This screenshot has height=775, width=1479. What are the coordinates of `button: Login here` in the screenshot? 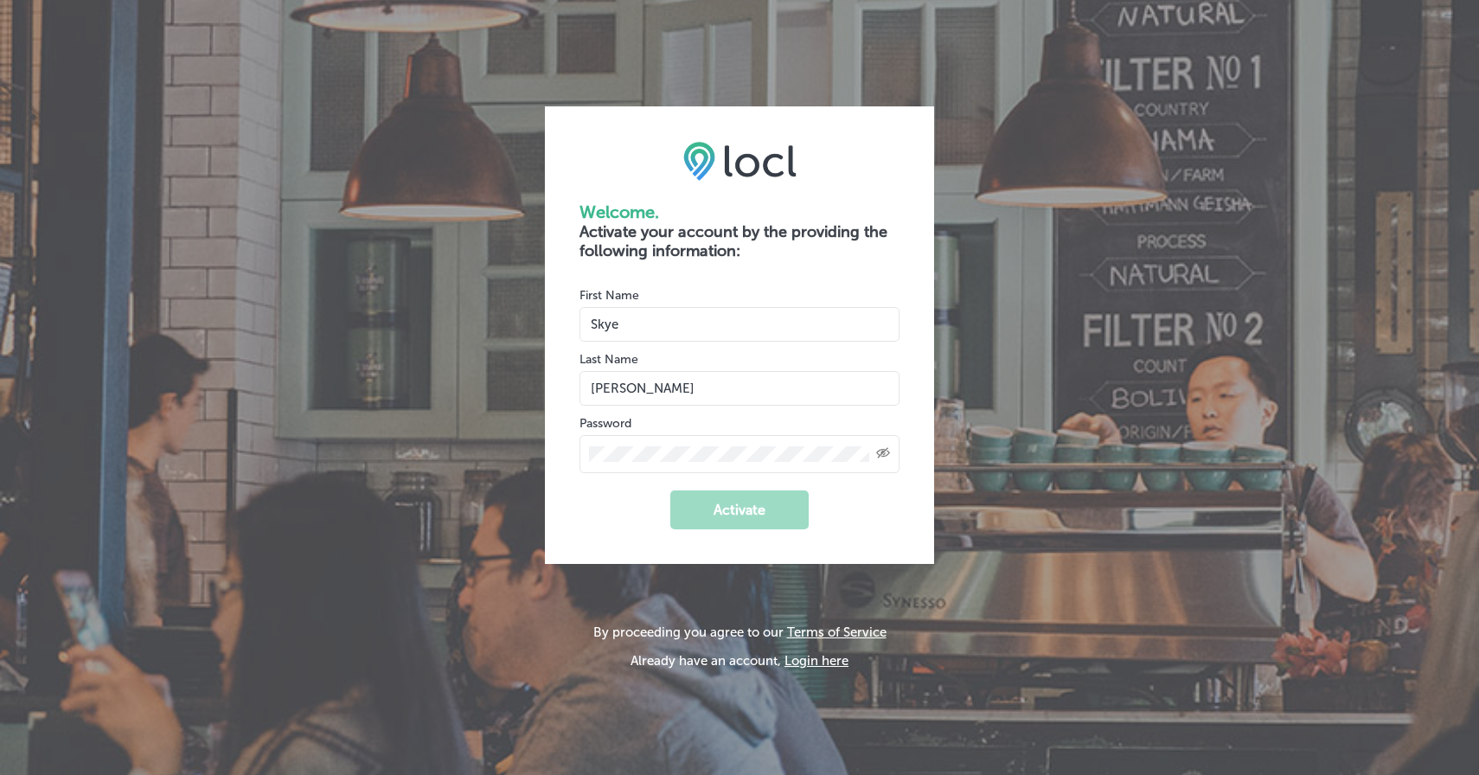 It's located at (817, 661).